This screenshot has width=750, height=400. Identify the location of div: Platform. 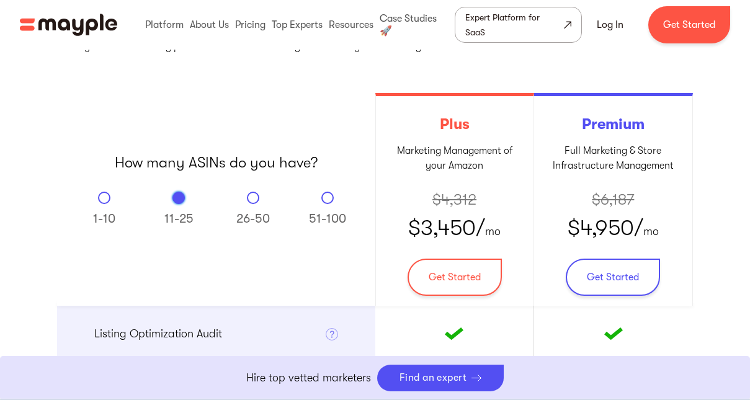
(164, 25).